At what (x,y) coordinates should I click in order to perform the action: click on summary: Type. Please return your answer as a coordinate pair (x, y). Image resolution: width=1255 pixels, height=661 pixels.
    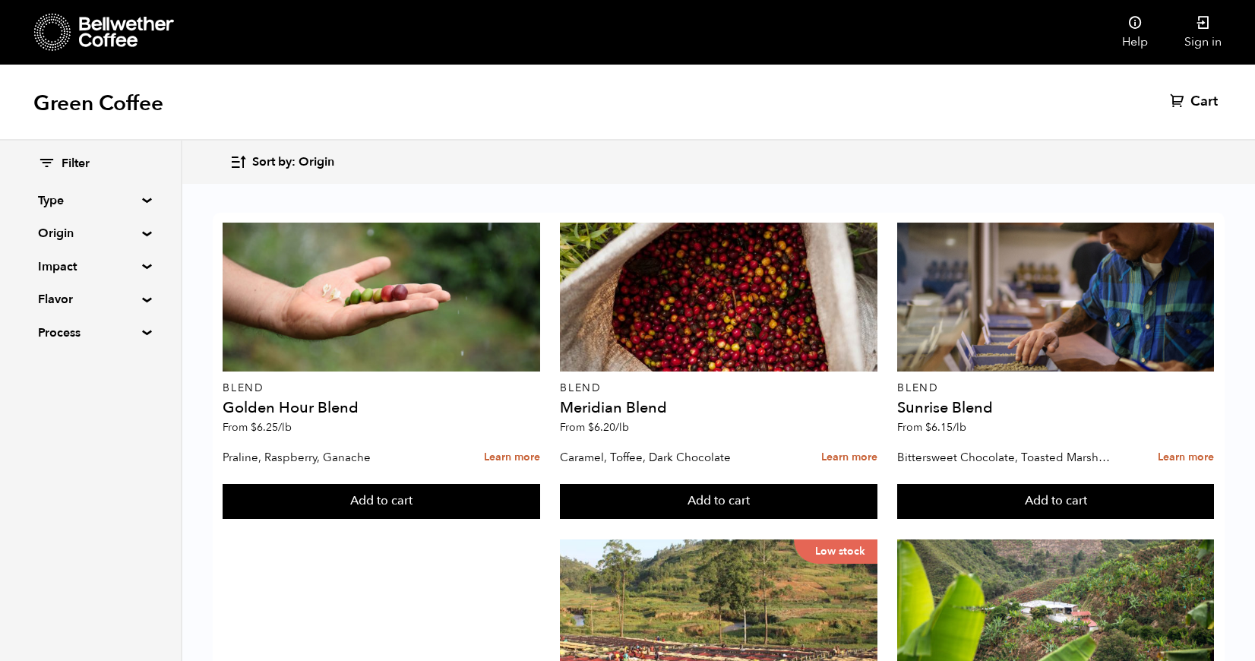
    Looking at the image, I should click on (90, 201).